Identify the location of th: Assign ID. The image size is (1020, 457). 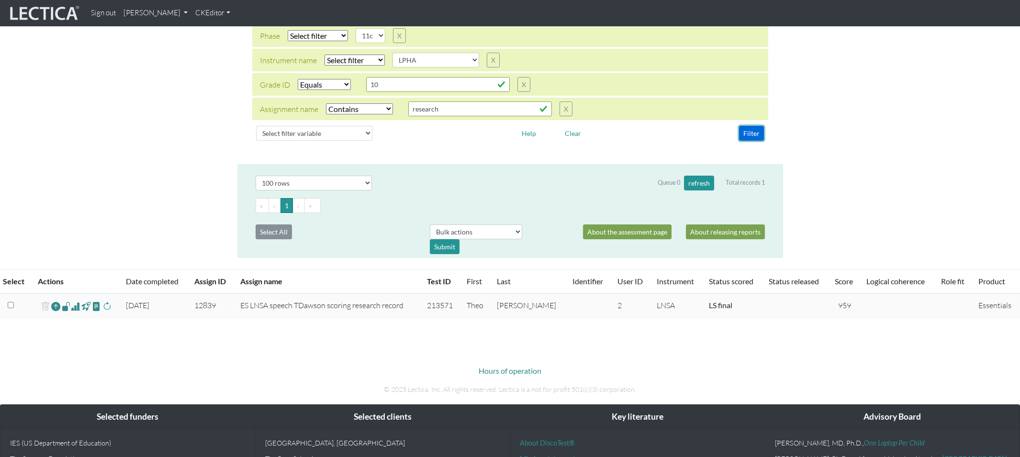
(212, 282).